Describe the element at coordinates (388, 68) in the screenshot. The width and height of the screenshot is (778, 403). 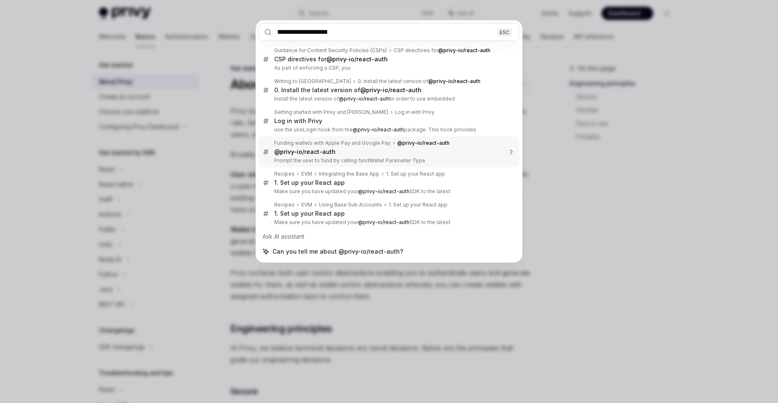
I see `p: As part of enforcing a CSP, you` at that location.